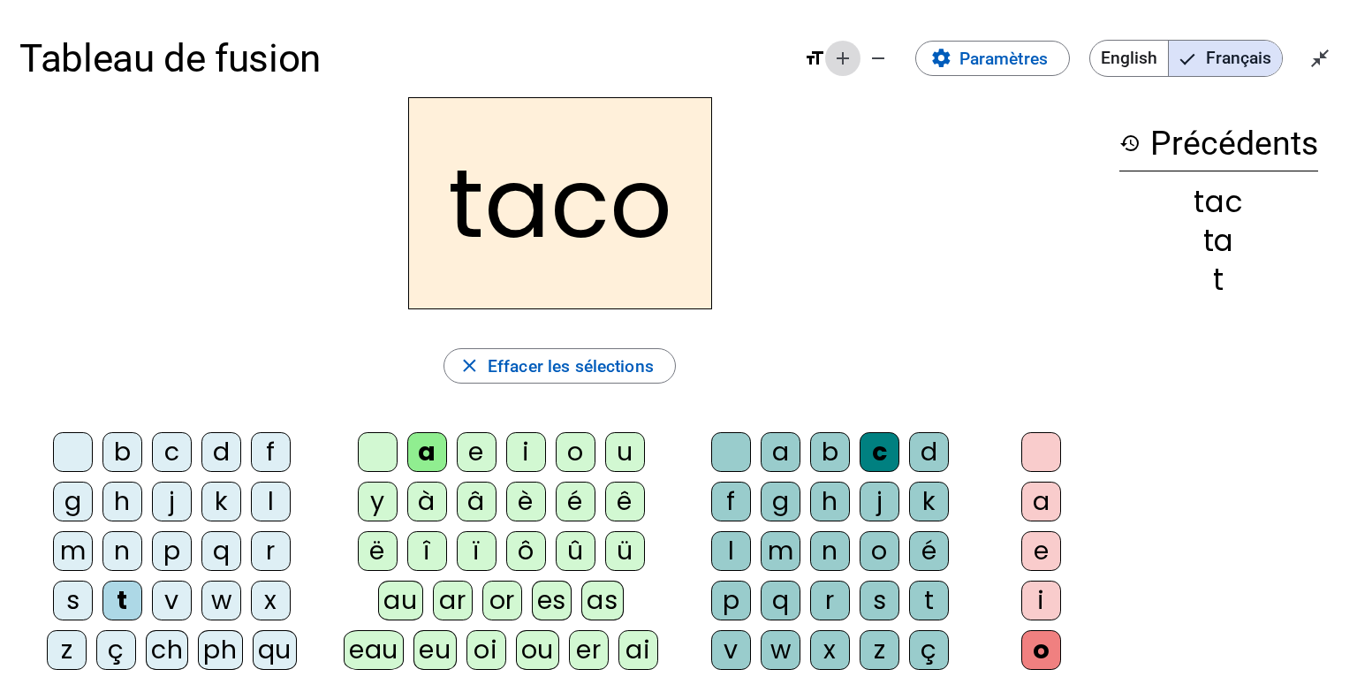  What do you see at coordinates (1218, 240) in the screenshot?
I see `div: ta` at bounding box center [1218, 240].